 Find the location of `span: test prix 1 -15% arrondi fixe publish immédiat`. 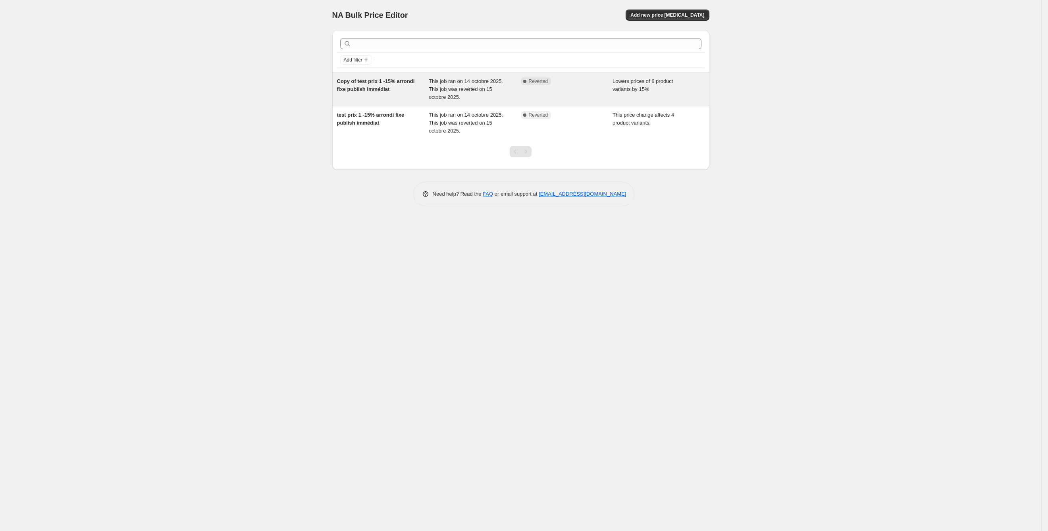

span: test prix 1 -15% arrondi fixe publish immédiat is located at coordinates (371, 119).